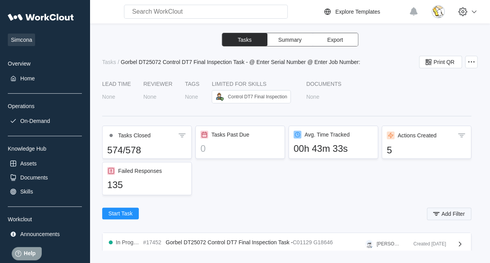 Image resolution: width=490 pixels, height=263 pixels. What do you see at coordinates (45, 178) in the screenshot?
I see `a: Documents` at bounding box center [45, 178].